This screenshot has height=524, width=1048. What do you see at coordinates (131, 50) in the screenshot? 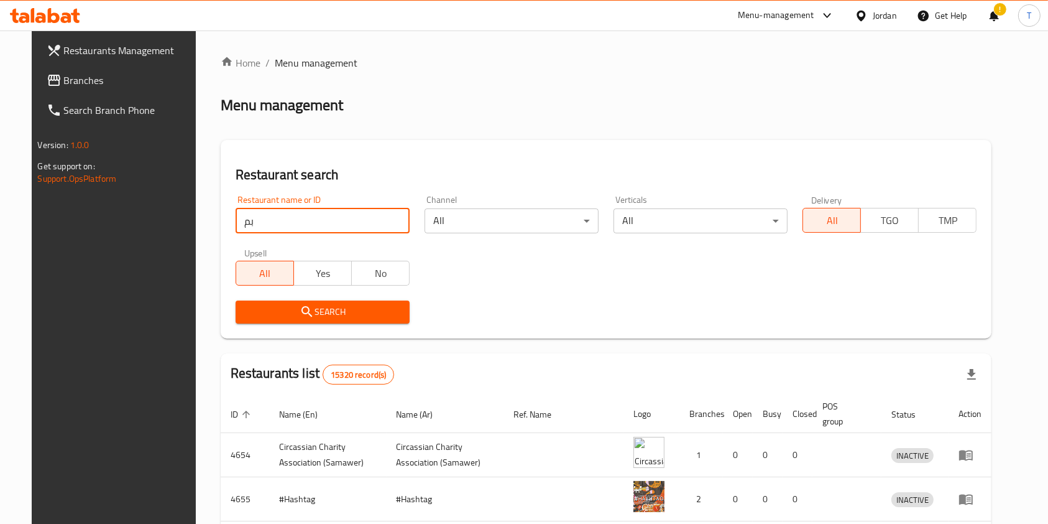
I see `span: Restaurants Management` at bounding box center [131, 50].